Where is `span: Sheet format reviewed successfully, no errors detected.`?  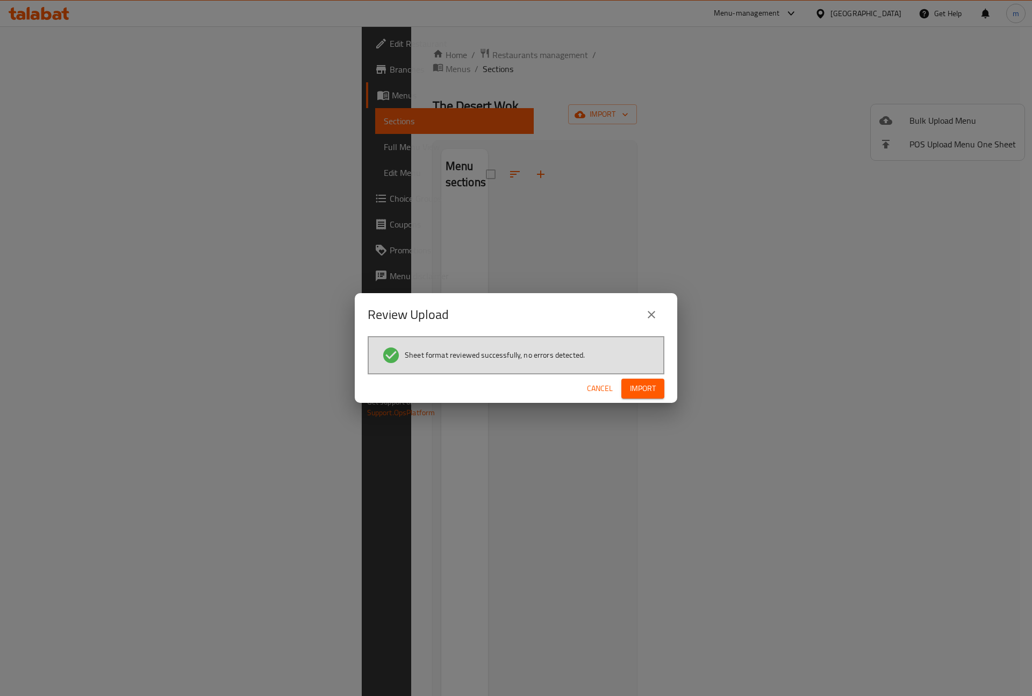
span: Sheet format reviewed successfully, no errors detected. is located at coordinates (495, 355).